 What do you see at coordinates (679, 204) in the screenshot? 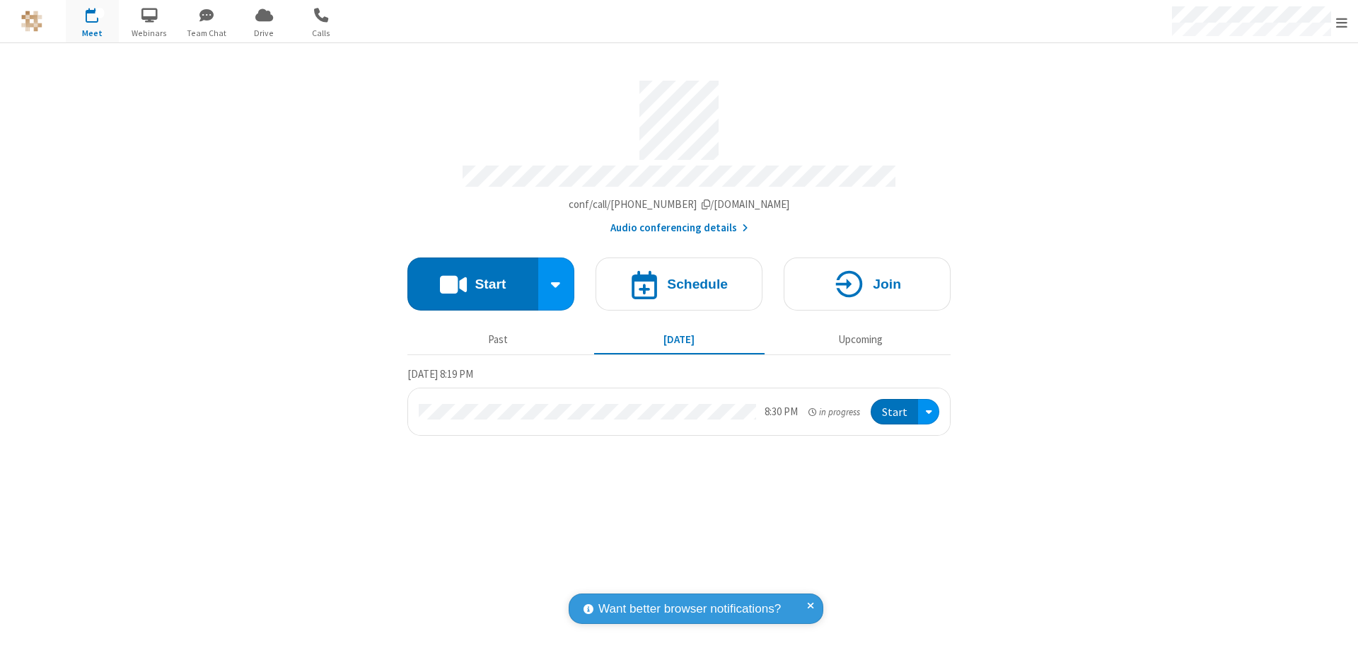
I see `span: Copy my meeting room link` at bounding box center [679, 204].